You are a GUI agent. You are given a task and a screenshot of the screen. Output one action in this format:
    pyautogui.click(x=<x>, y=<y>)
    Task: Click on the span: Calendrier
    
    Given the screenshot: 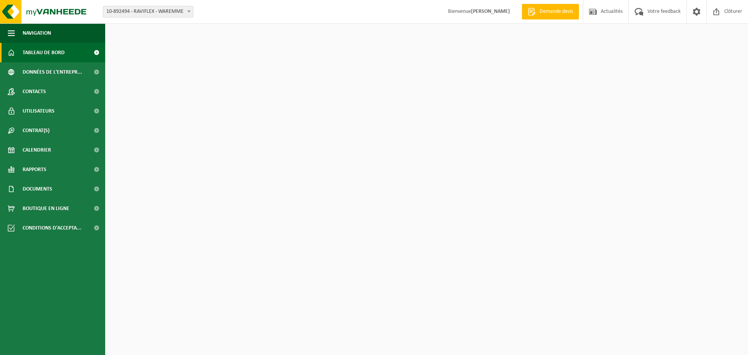 What is the action you would take?
    pyautogui.click(x=37, y=150)
    